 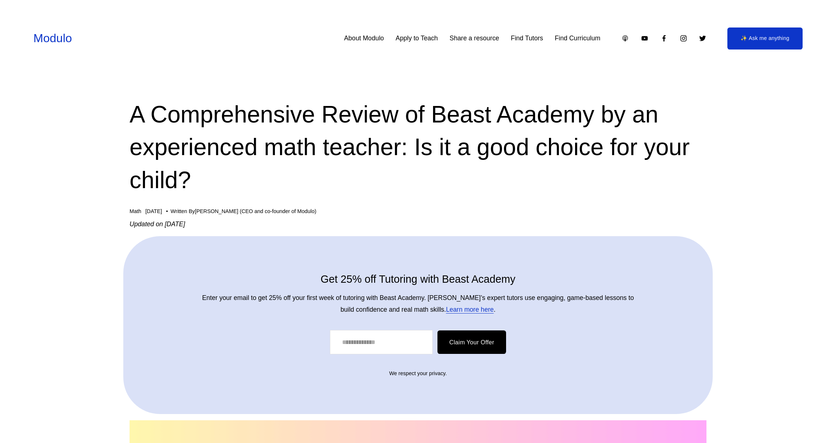 I want to click on a: Learn more here, so click(x=470, y=310).